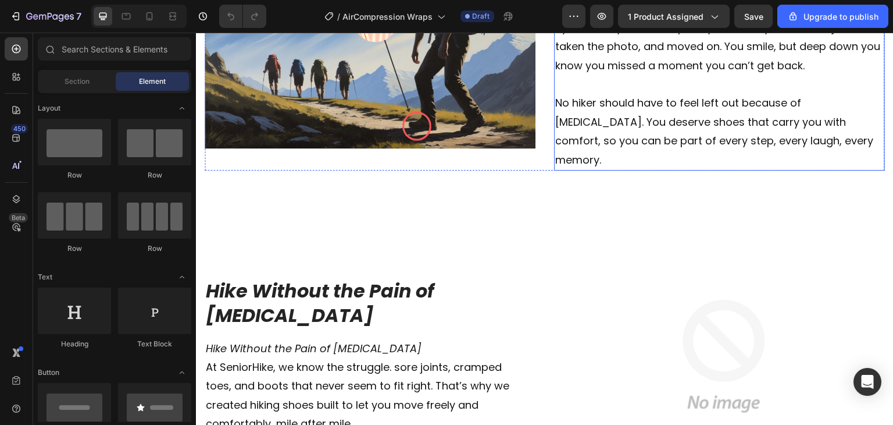 This screenshot has width=893, height=425. I want to click on button: 1 product assigned, so click(674, 16).